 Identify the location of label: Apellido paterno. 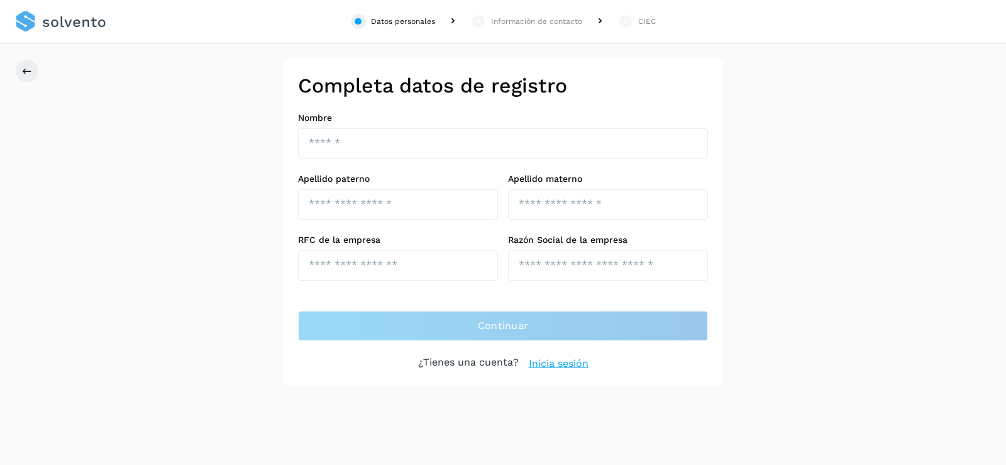
(398, 179).